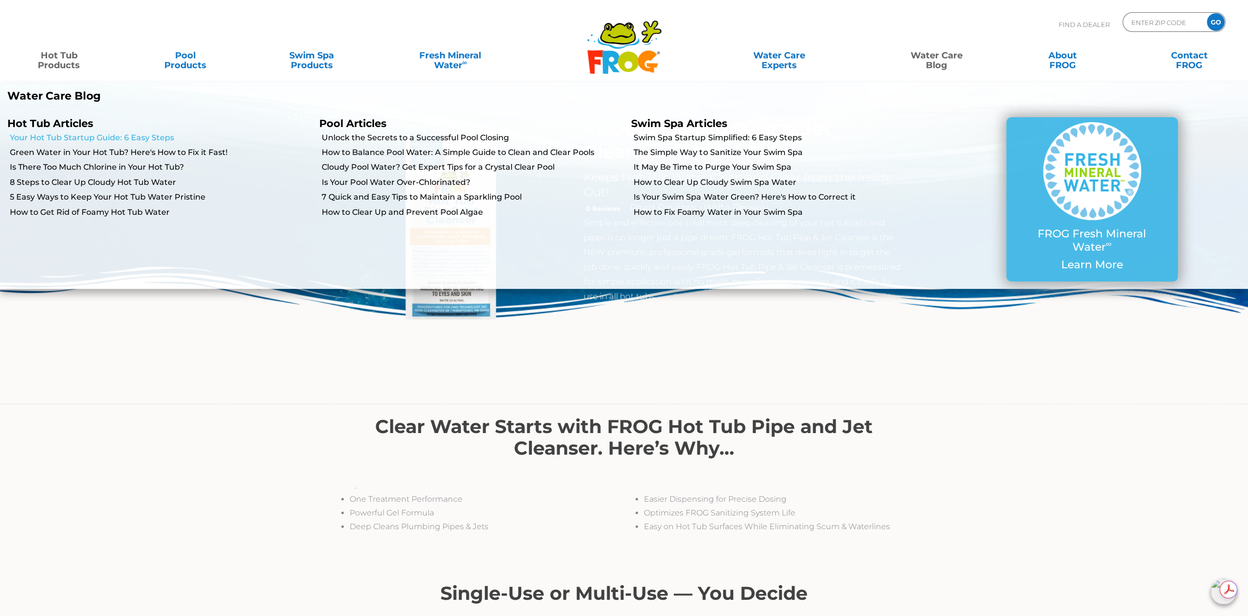 This screenshot has height=616, width=1248. Describe the element at coordinates (473, 167) in the screenshot. I see `a: Cloudy Pool Water? Get Expert Tips for a Crystal Clear Pool` at that location.